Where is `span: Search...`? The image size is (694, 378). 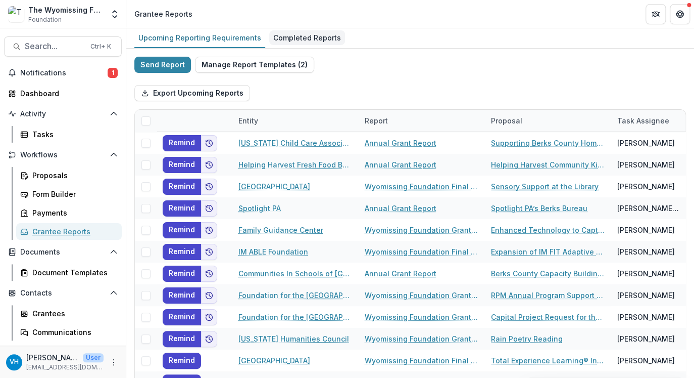 span: Search... is located at coordinates (55, 46).